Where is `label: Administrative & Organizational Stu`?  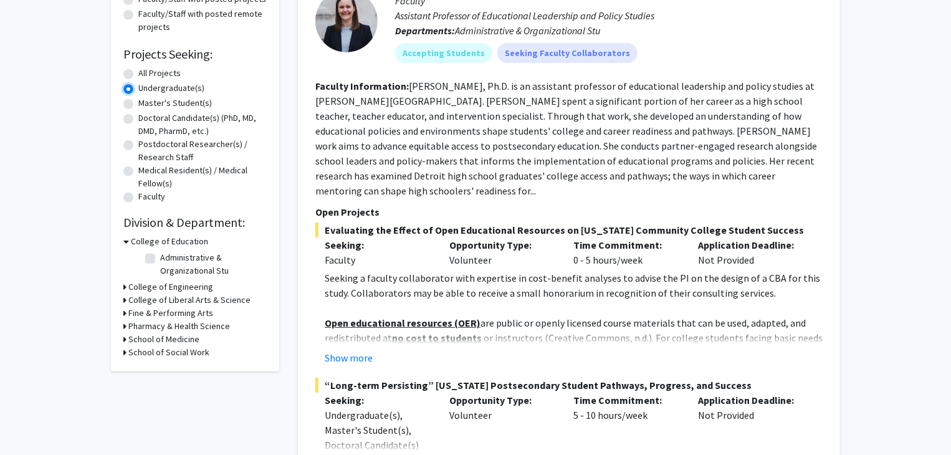 label: Administrative & Organizational Stu is located at coordinates (212, 264).